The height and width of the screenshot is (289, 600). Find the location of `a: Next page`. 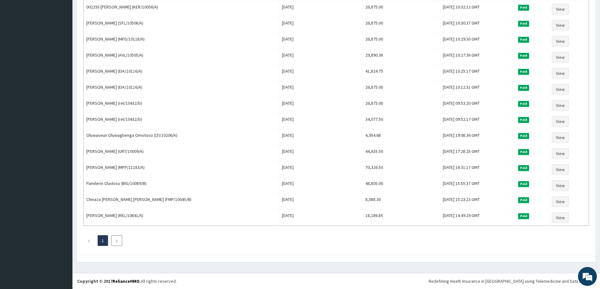

a: Next page is located at coordinates (116, 241).